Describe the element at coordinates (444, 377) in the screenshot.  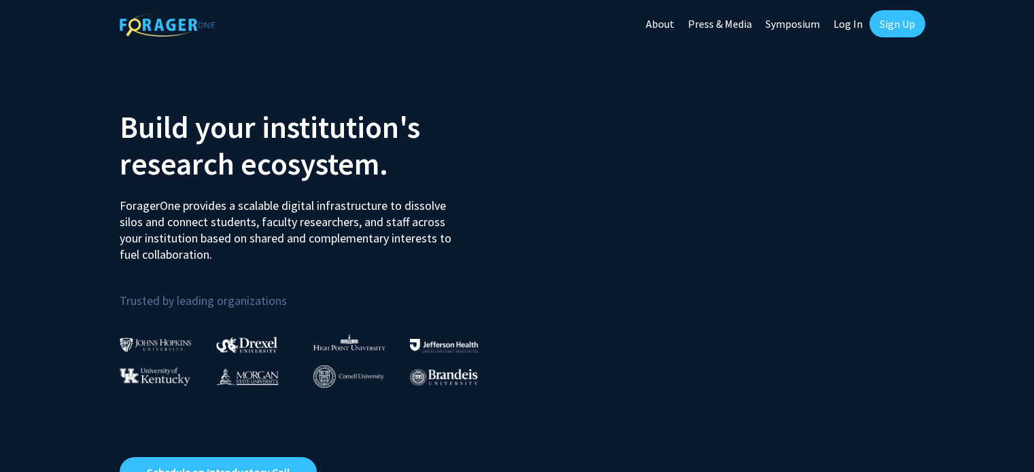
I see `img: Brandeis University` at that location.